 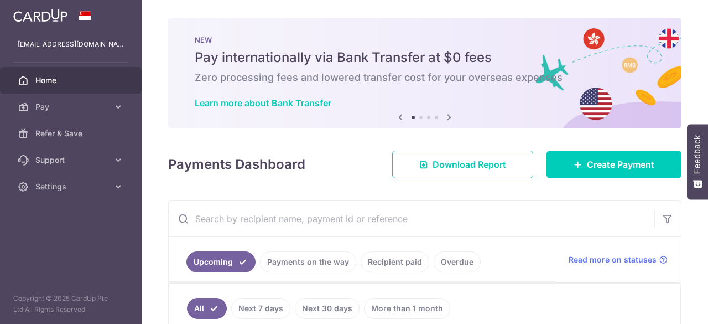 What do you see at coordinates (72, 160) in the screenshot?
I see `span: Support` at bounding box center [72, 160].